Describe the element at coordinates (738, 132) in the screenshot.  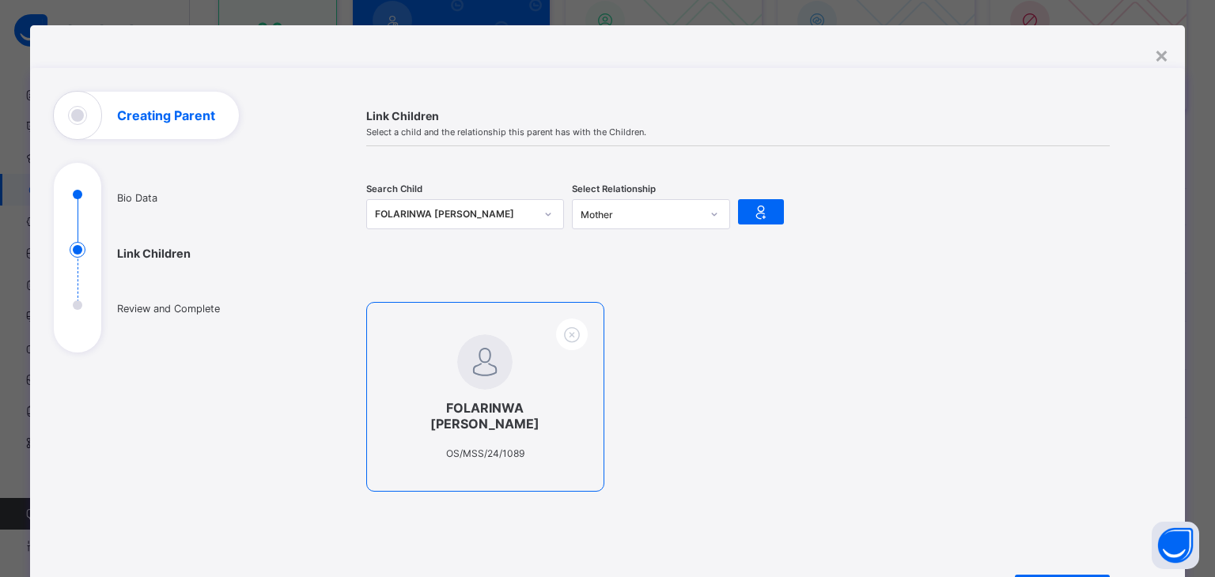
I see `span: Select a child and the relationship this parent has with the Children.` at that location.